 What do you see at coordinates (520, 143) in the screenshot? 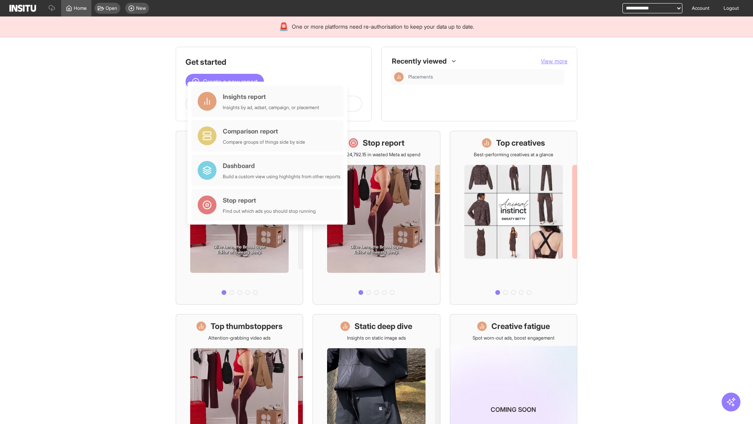
I see `h1: Top creatives` at bounding box center [520, 143].